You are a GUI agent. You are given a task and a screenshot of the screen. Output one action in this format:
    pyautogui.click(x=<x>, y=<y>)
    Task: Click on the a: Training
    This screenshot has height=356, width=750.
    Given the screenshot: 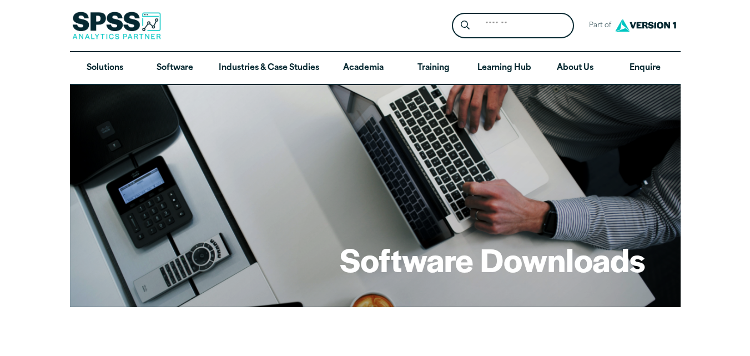 What is the action you would take?
    pyautogui.click(x=433, y=68)
    